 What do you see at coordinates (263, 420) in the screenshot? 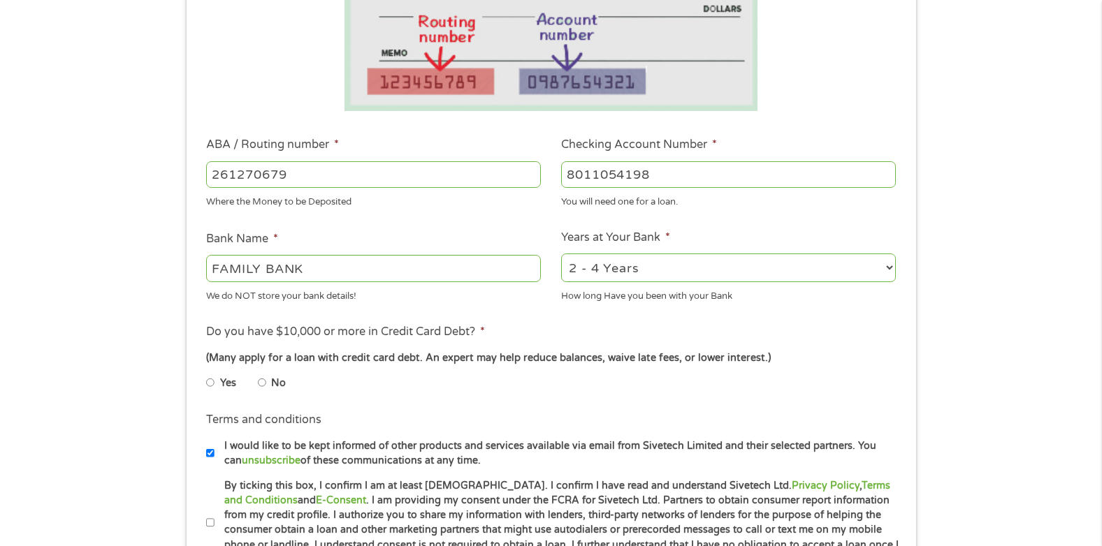
I see `label: Terms and conditions` at bounding box center [263, 420].